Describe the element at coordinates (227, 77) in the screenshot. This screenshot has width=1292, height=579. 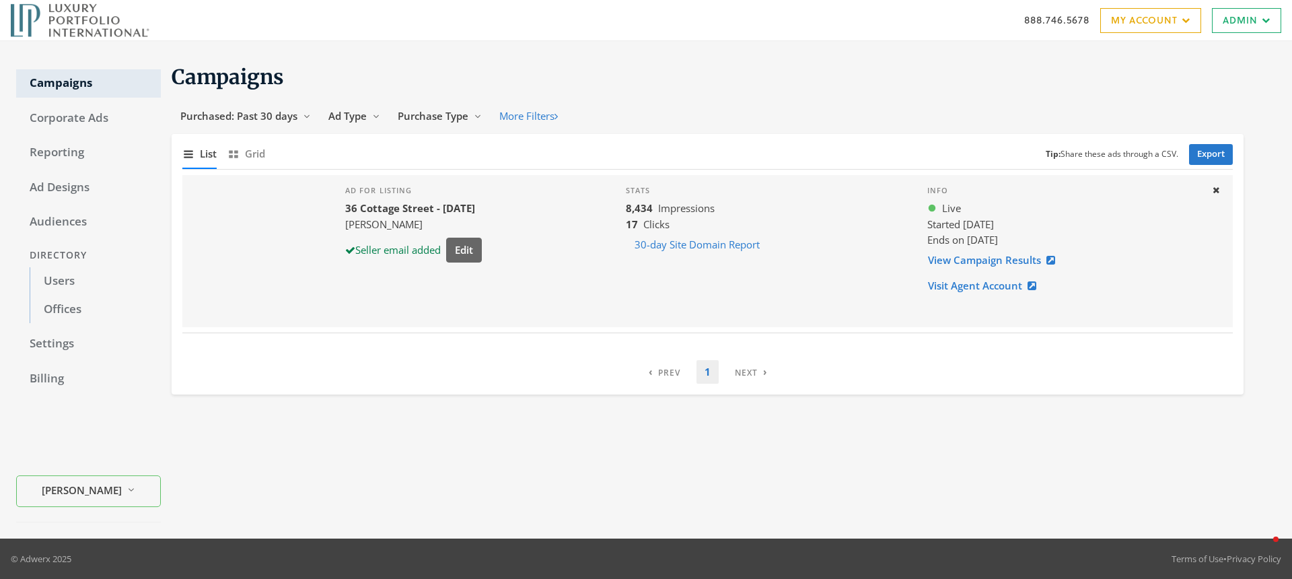
I see `span: Campaigns` at that location.